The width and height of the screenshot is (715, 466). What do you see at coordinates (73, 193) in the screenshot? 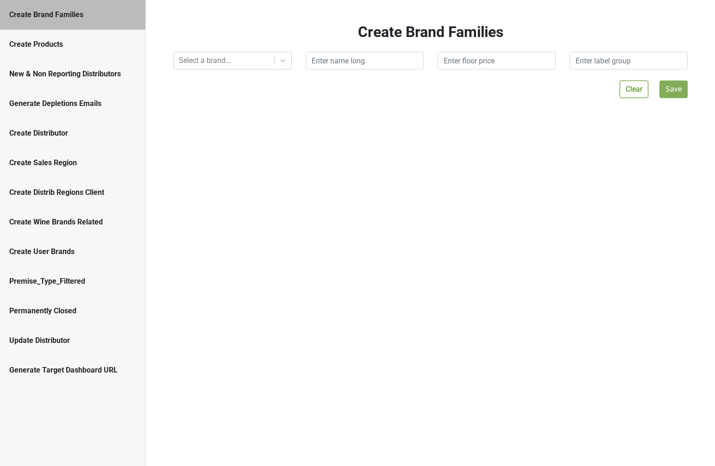
I see `div: Create Distrib Regions Client` at bounding box center [73, 193].